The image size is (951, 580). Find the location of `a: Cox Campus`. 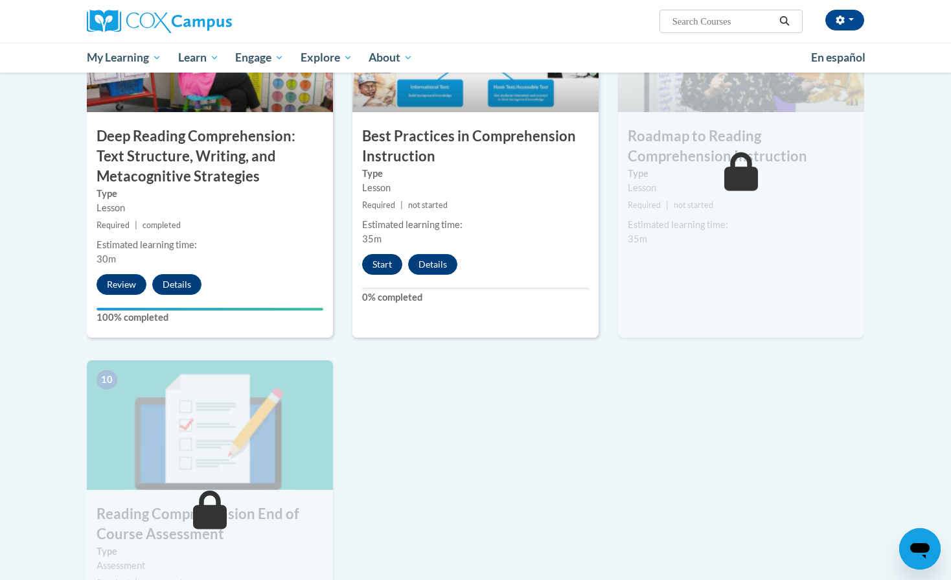

a: Cox Campus is located at coordinates (210, 21).